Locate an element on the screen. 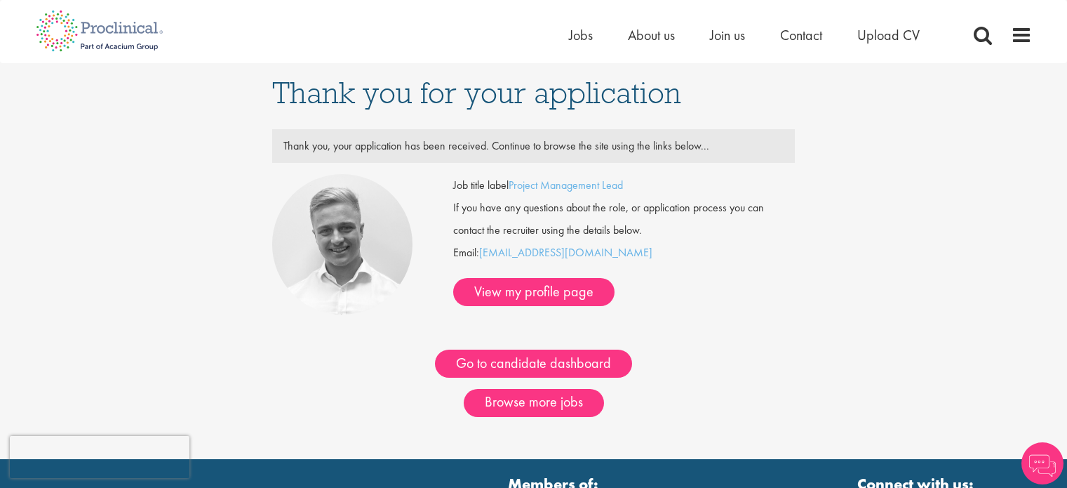 The image size is (1067, 488). div: Job title label is located at coordinates (624, 185).